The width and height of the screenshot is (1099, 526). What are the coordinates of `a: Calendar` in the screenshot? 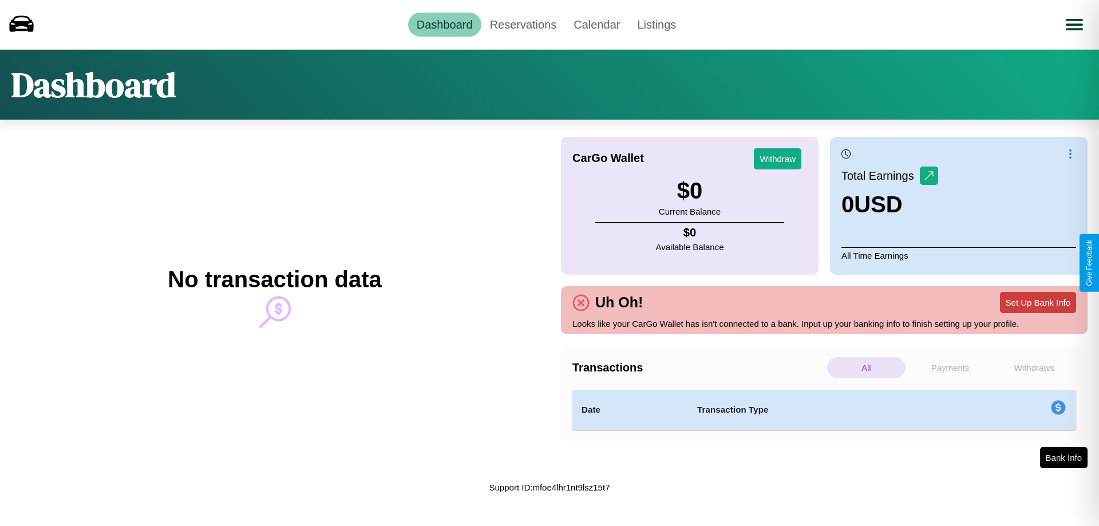 It's located at (597, 25).